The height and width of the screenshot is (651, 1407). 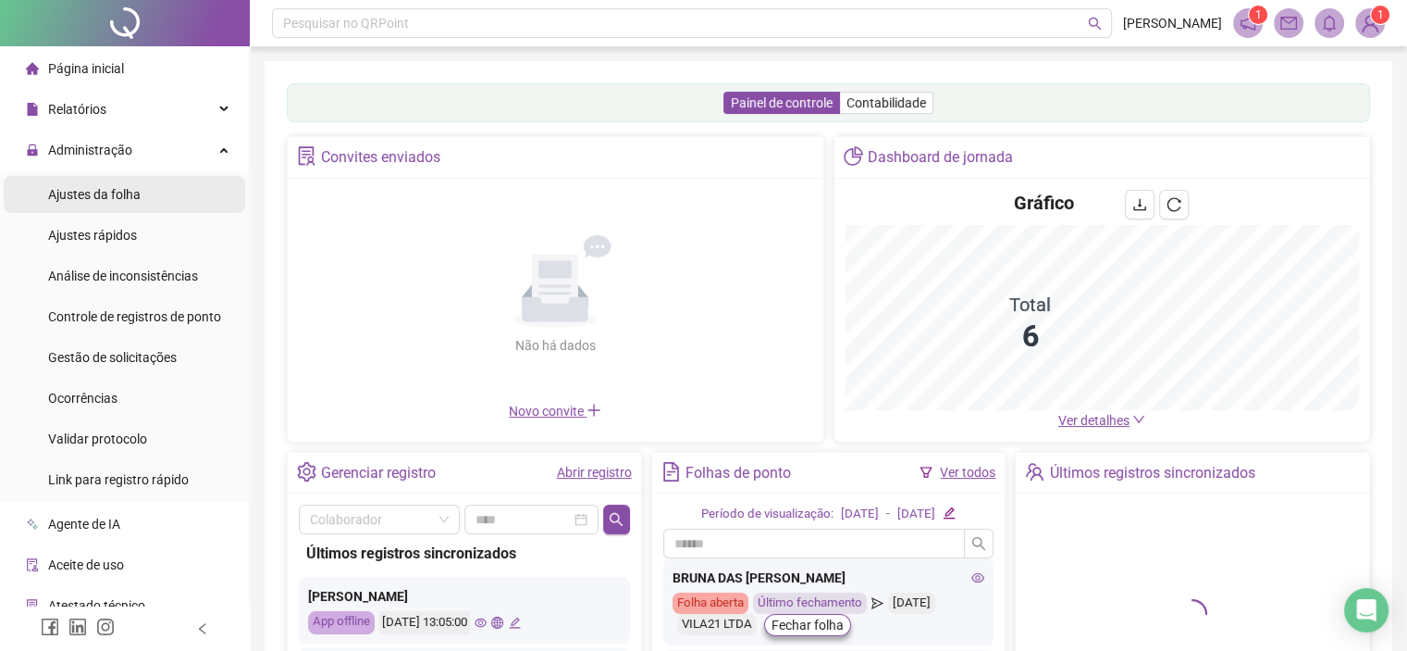 What do you see at coordinates (105, 626) in the screenshot?
I see `span: instagram` at bounding box center [105, 626].